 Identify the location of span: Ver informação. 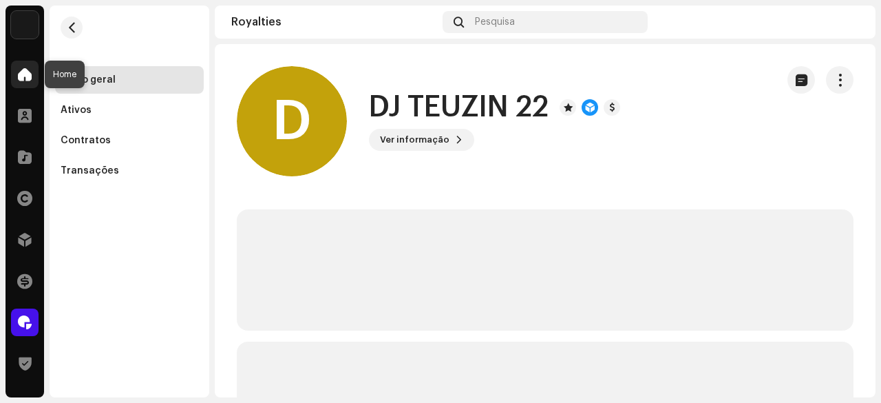
(414, 140).